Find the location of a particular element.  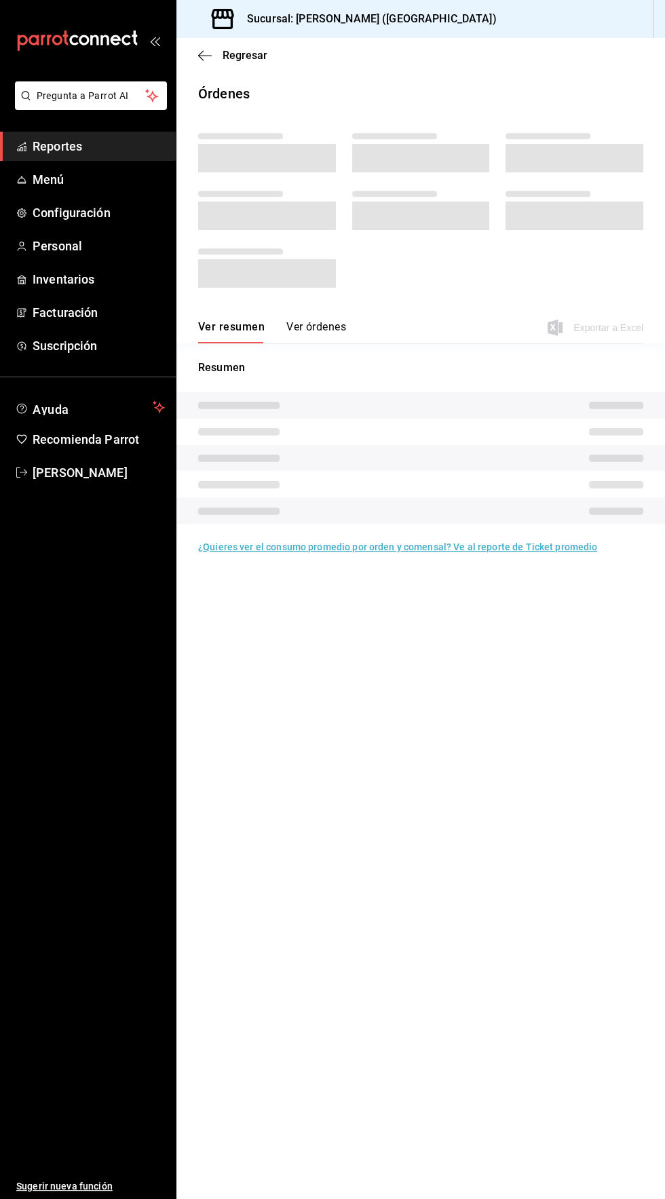

span: Facturación is located at coordinates (98, 312).